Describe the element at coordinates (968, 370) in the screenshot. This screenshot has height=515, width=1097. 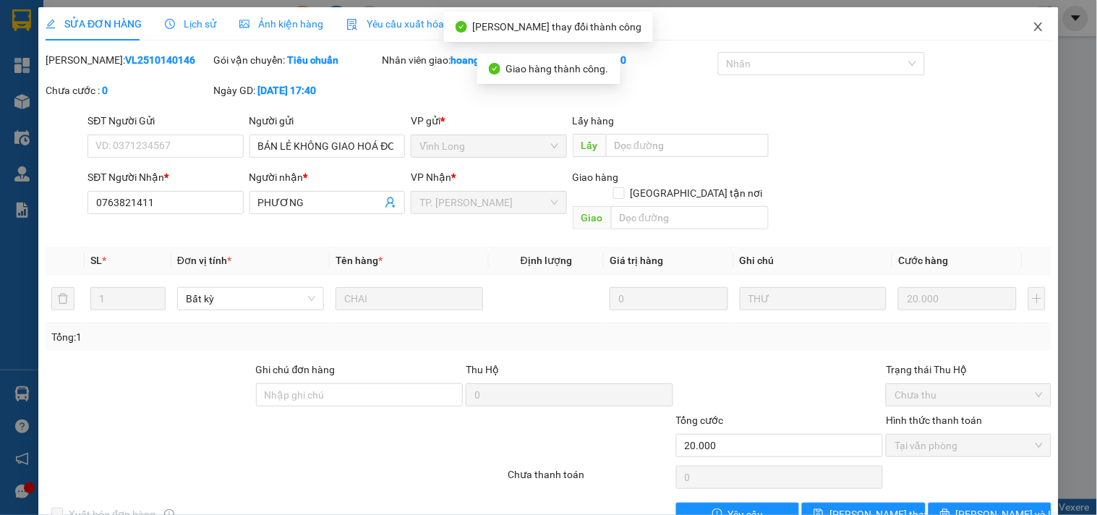
I see `div: Trạng thái Thu Hộ` at that location.